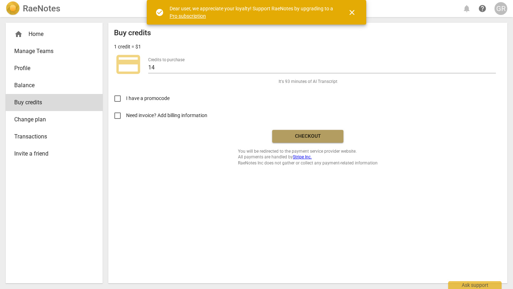 Image resolution: width=513 pixels, height=289 pixels. What do you see at coordinates (41, 9) in the screenshot?
I see `h2: RaeNotes` at bounding box center [41, 9].